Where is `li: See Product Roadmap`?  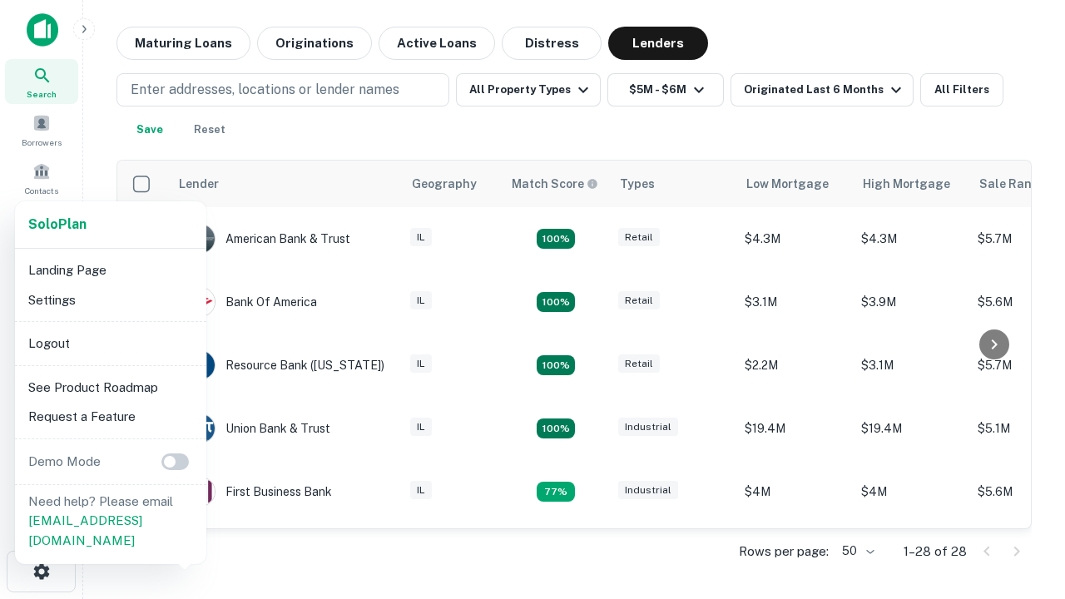 li: See Product Roadmap is located at coordinates (111, 388).